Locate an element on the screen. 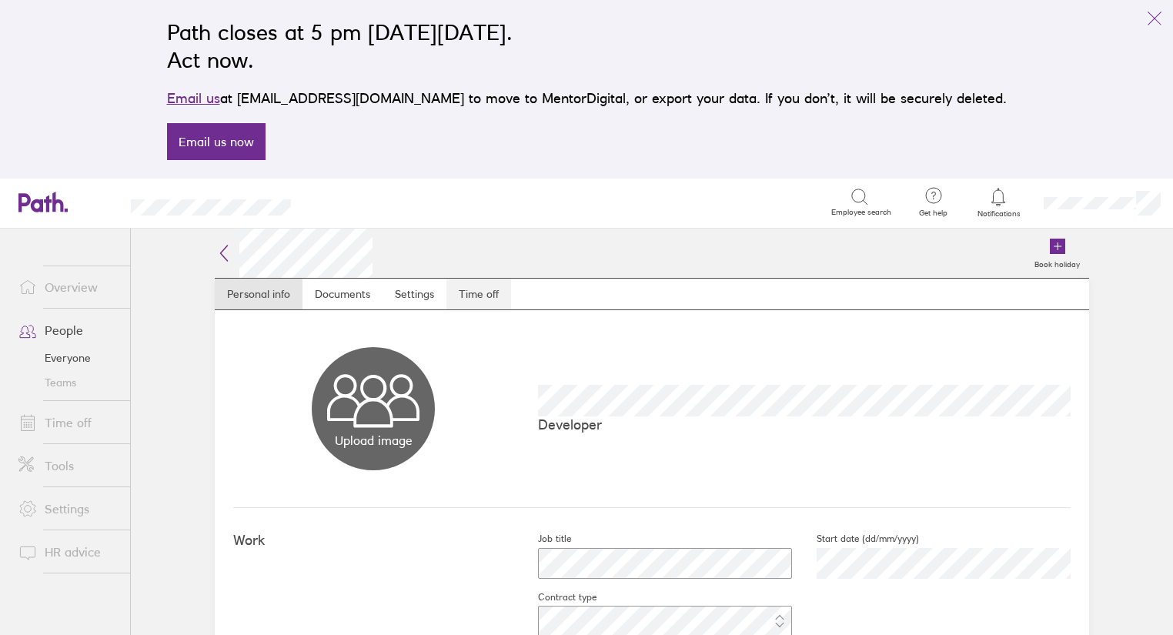  span: Notifications is located at coordinates (998, 214).